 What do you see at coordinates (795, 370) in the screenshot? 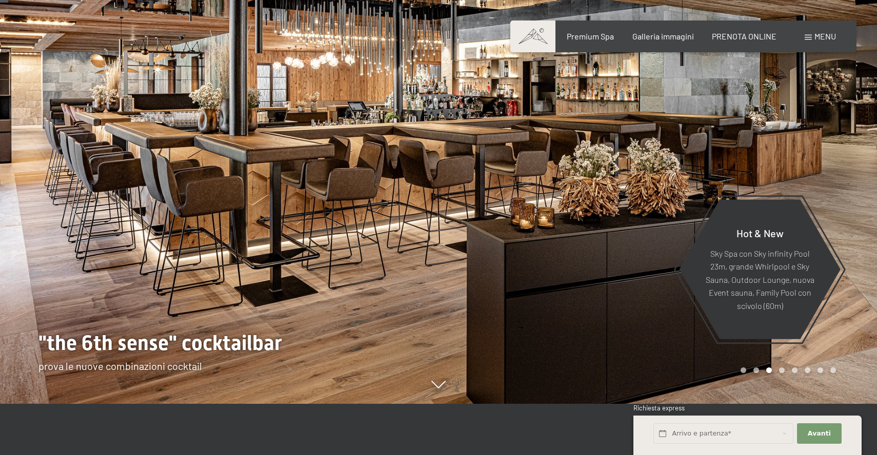
I see `div: Carousel Page 5` at bounding box center [795, 370].